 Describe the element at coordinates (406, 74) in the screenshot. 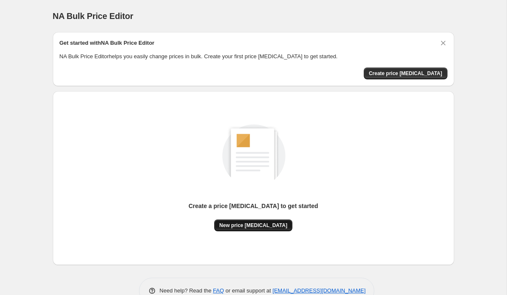

I see `button: Create price change job` at that location.